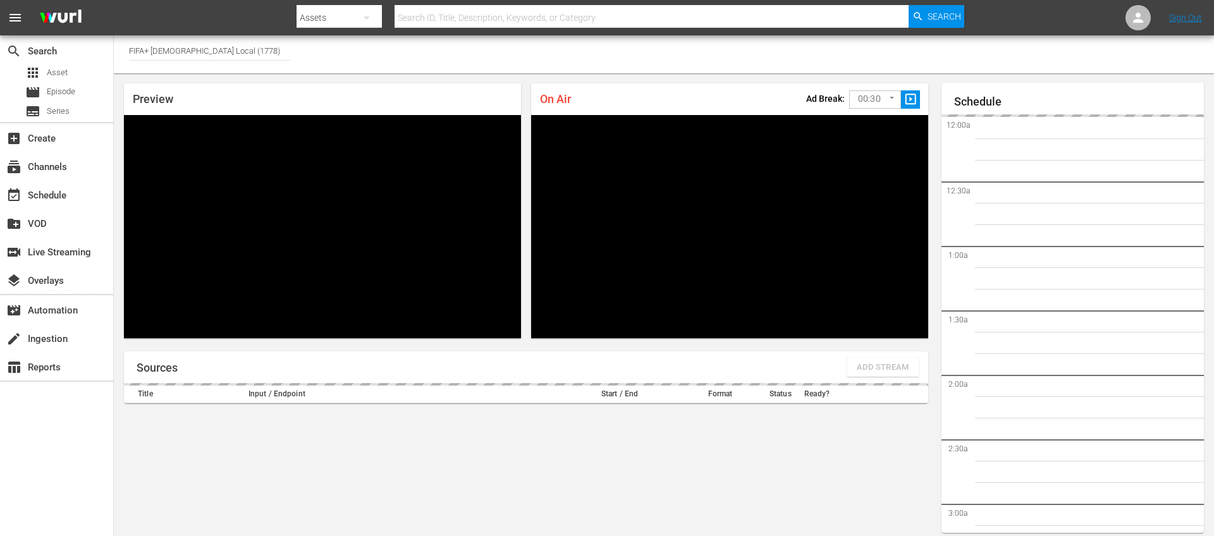  Describe the element at coordinates (14, 138) in the screenshot. I see `span: Create` at that location.